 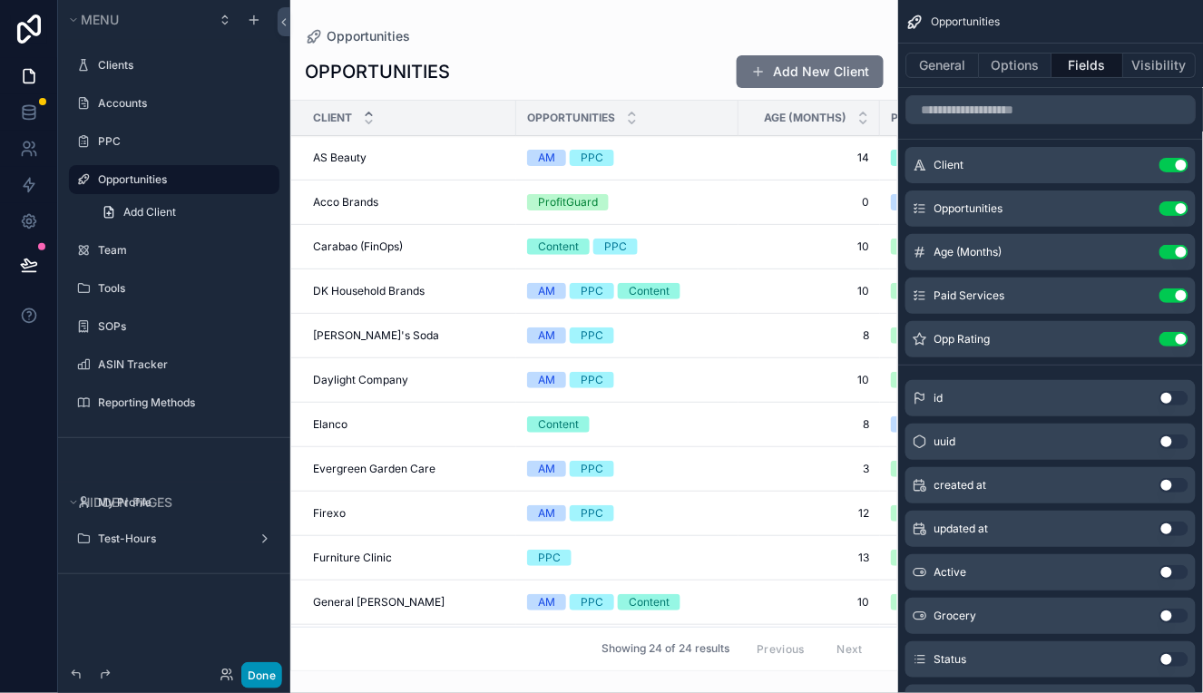 What do you see at coordinates (183, 65) in the screenshot?
I see `a: Clients` at bounding box center [183, 65].